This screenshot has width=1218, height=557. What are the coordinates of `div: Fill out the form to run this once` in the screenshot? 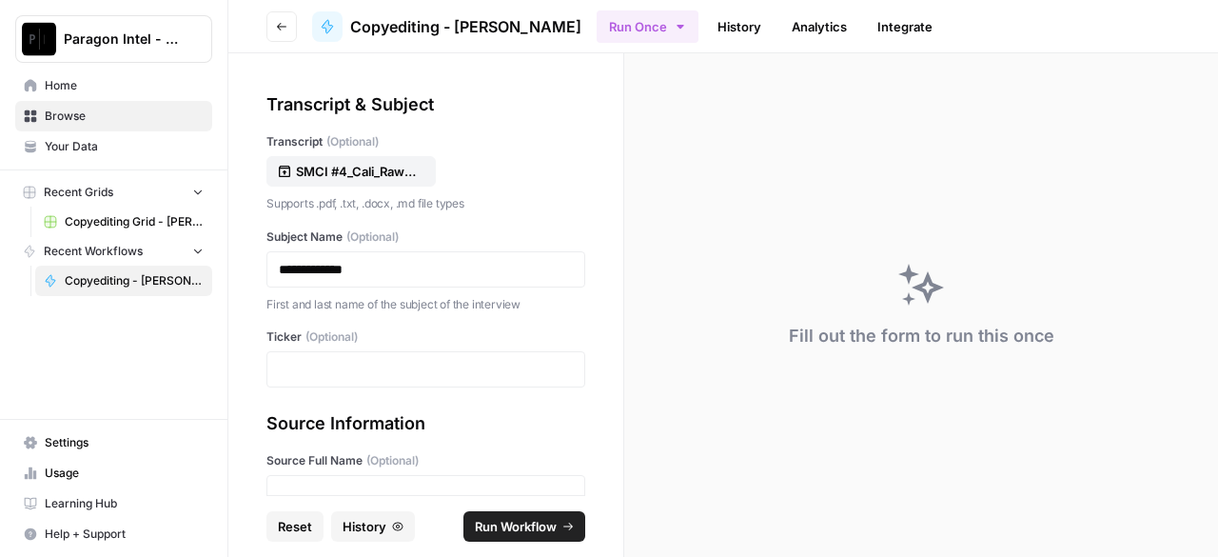 It's located at (921, 336).